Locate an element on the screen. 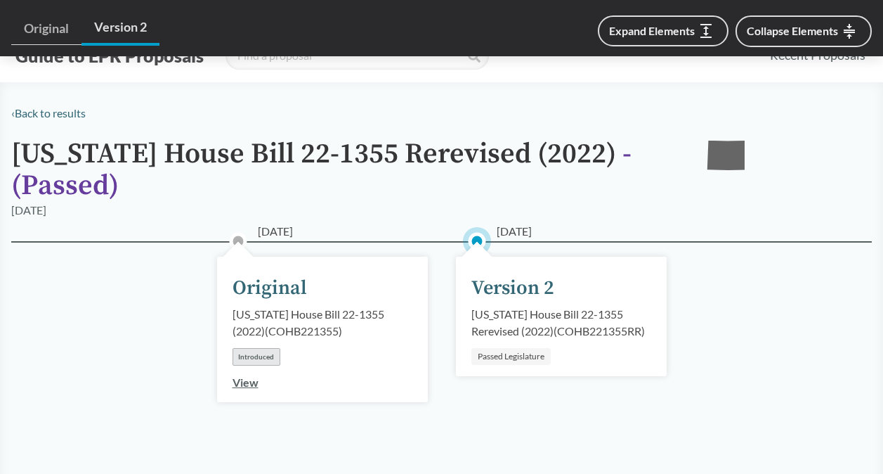 This screenshot has height=474, width=883. span: - ( Passed ) is located at coordinates (321, 169).